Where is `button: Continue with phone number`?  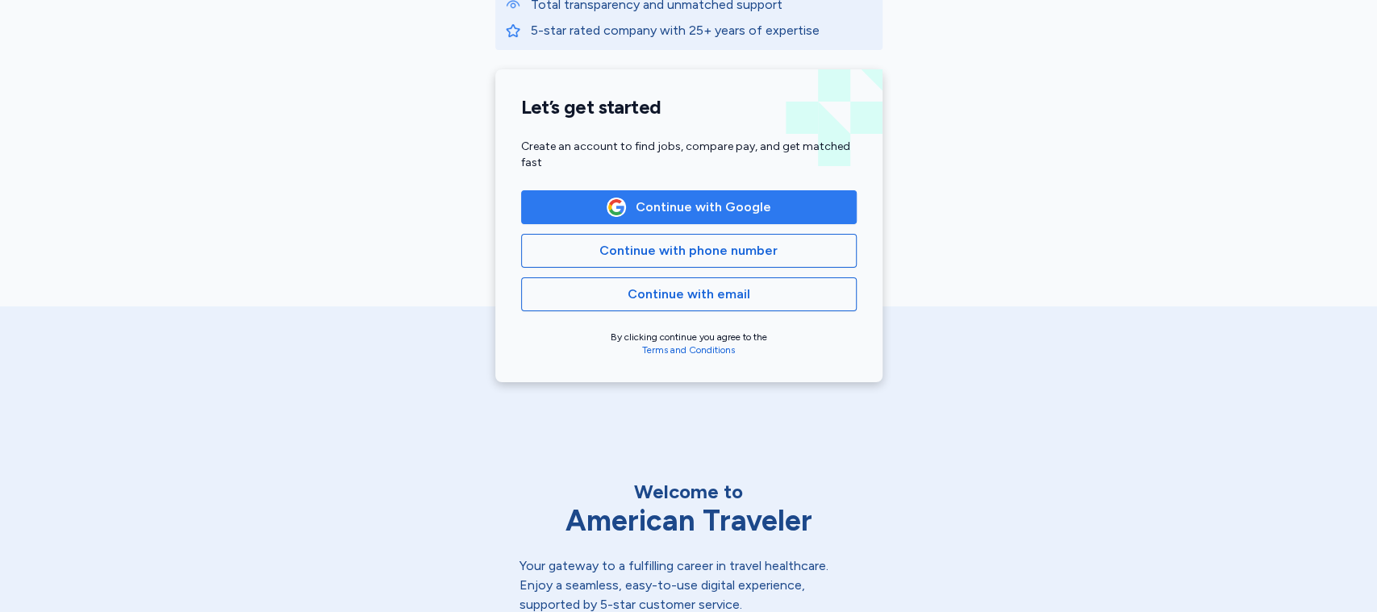
button: Continue with phone number is located at coordinates (689, 251).